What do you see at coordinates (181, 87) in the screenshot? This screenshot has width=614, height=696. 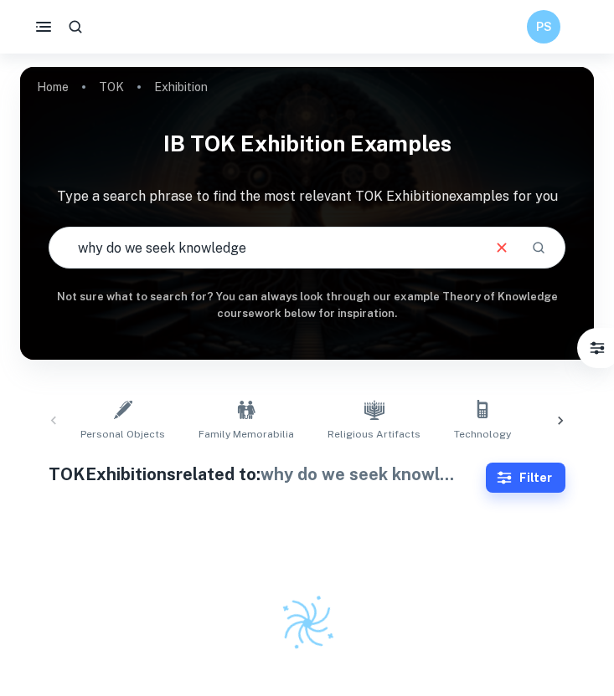 I see `p: Exhibition` at bounding box center [181, 87].